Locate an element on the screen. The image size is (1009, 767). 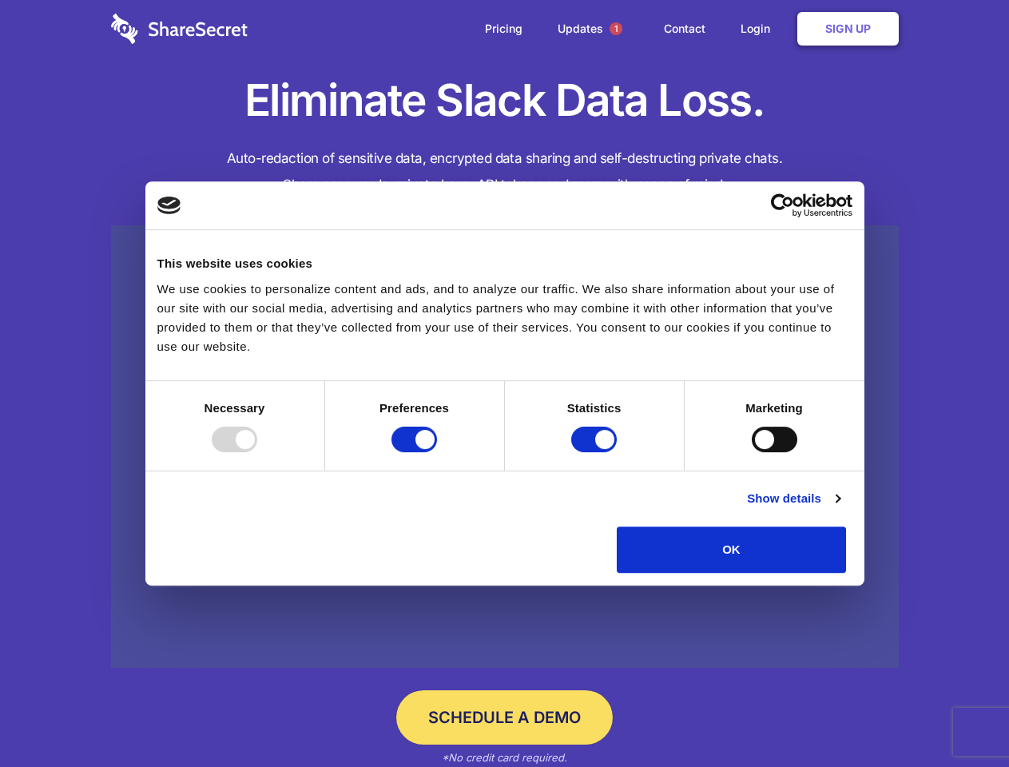
a: Usercentrics Cookiebot - opens in a new window is located at coordinates (782, 205).